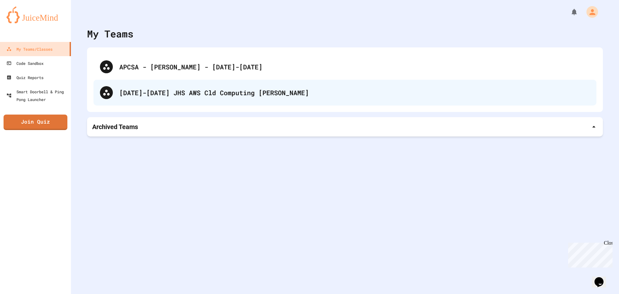  Describe the element at coordinates (25, 77) in the screenshot. I see `div: Quiz Reports` at that location.